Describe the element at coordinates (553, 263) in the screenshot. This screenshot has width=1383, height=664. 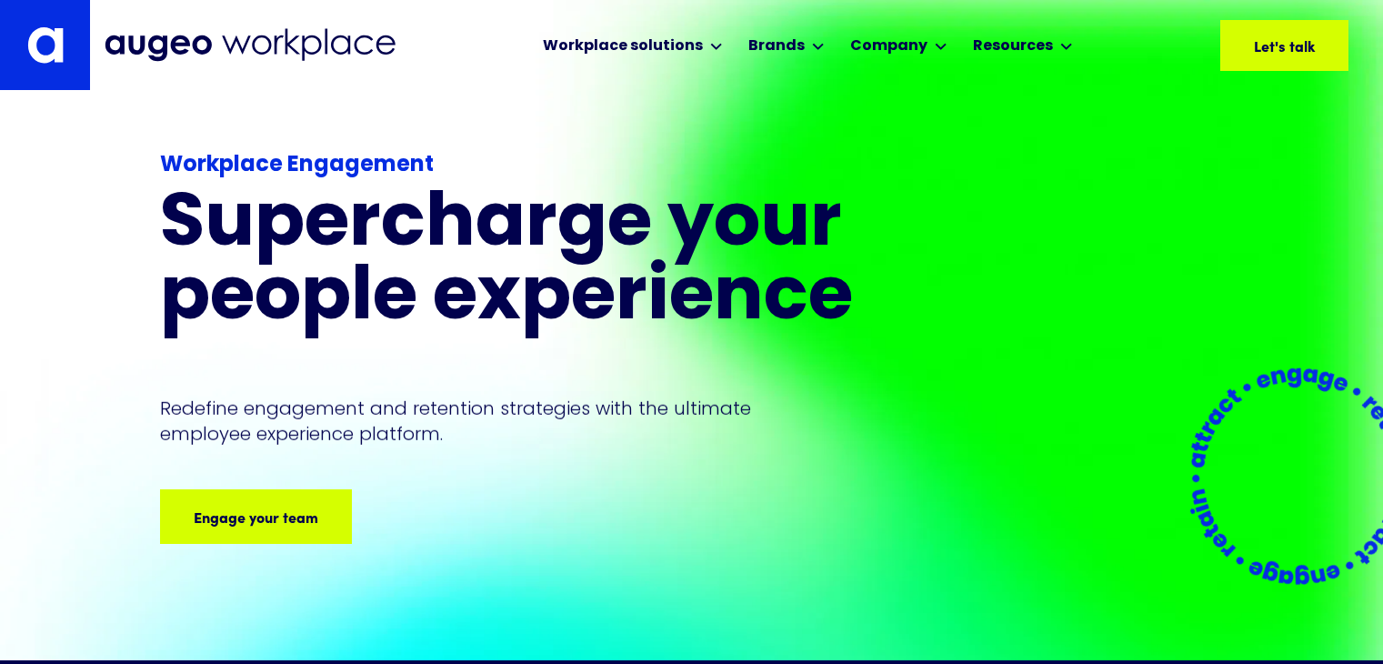
I see `h1: Supercharge your people experience` at that location.